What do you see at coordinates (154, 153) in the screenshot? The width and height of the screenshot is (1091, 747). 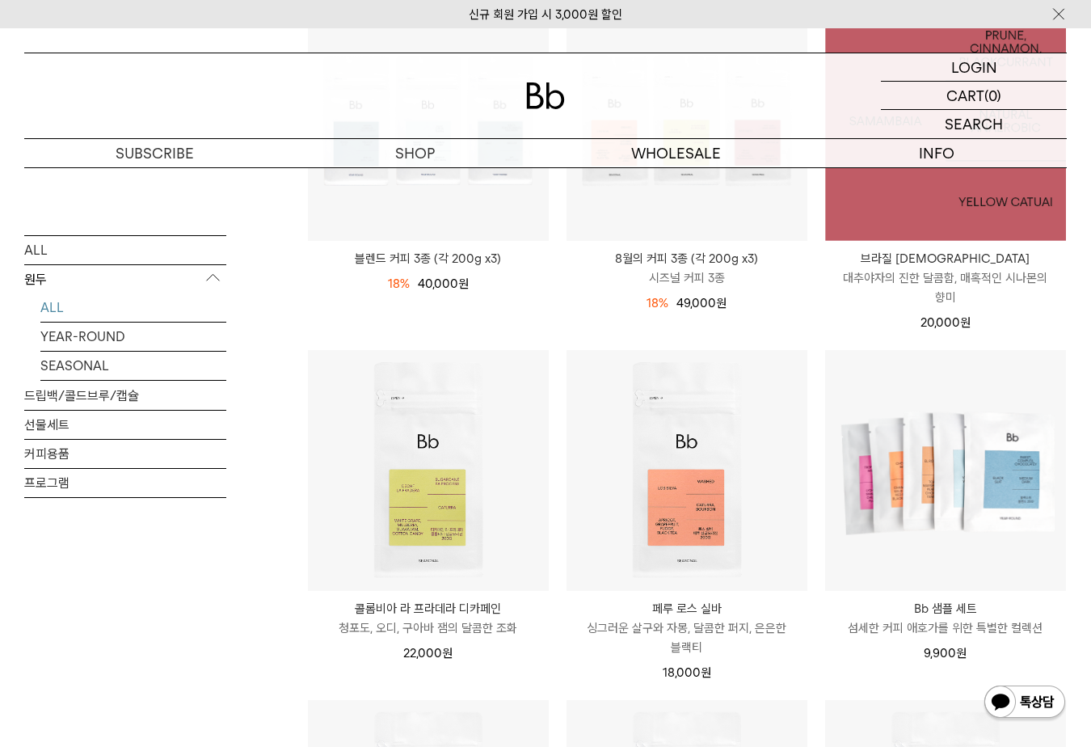 I see `a: SUBSCRIBE` at bounding box center [154, 153].